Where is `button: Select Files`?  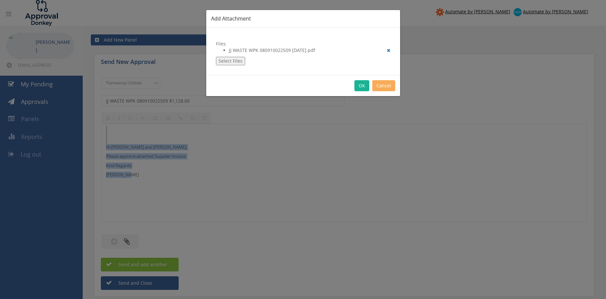
button: Select Files is located at coordinates (231, 61).